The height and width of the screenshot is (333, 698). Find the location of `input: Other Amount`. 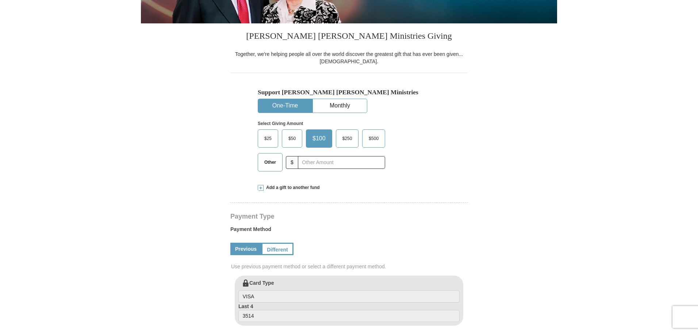

input: Other Amount is located at coordinates (341, 162).